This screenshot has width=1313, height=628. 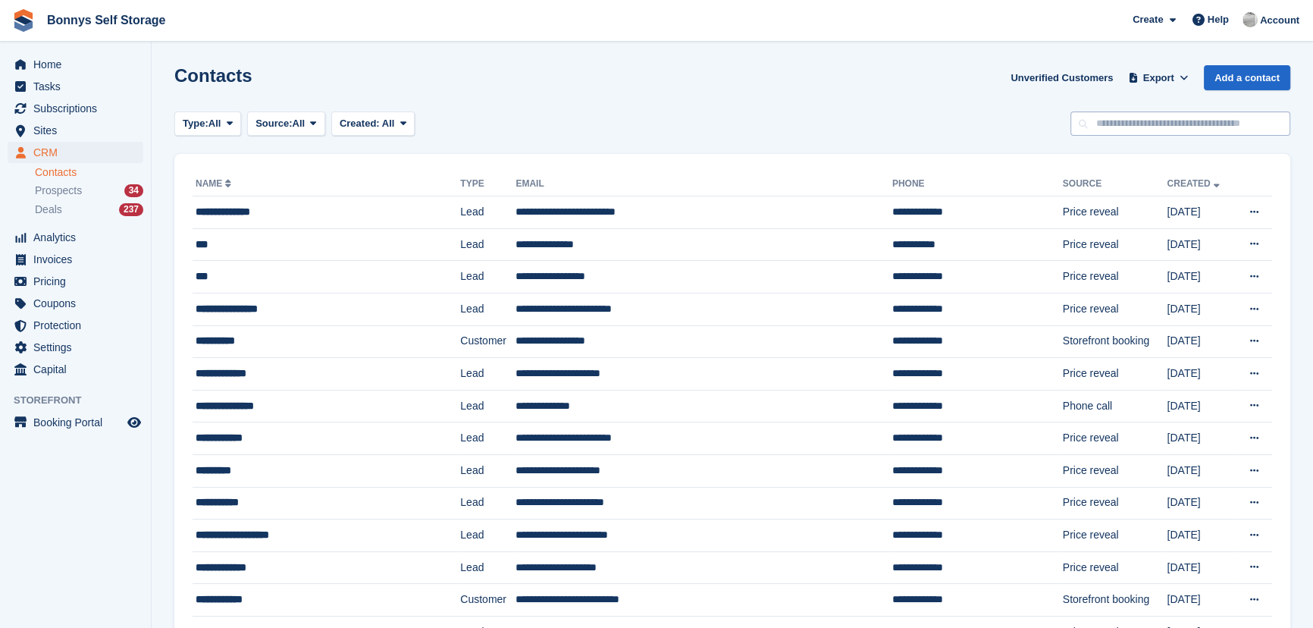 I want to click on span: Sites, so click(x=79, y=130).